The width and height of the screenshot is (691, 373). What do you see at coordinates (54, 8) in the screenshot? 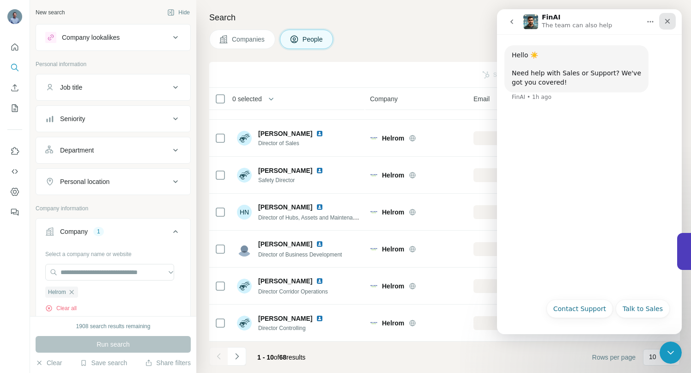
I see `h1: FinAI` at bounding box center [54, 8].